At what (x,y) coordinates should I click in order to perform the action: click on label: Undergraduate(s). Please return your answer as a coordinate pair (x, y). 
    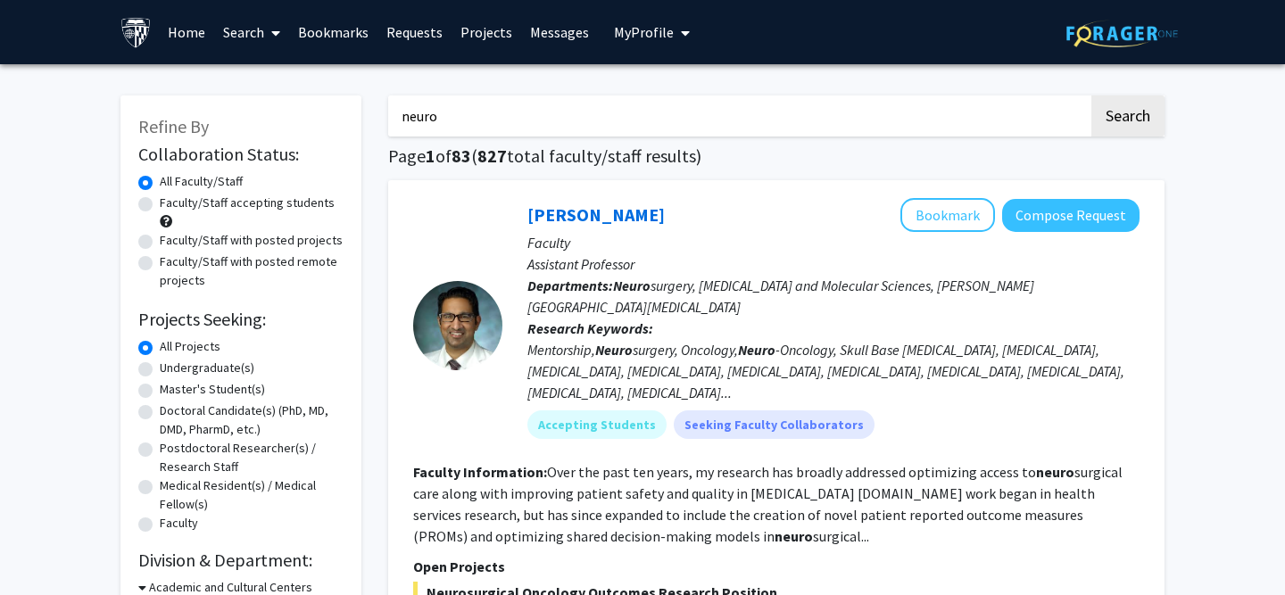
    Looking at the image, I should click on (207, 368).